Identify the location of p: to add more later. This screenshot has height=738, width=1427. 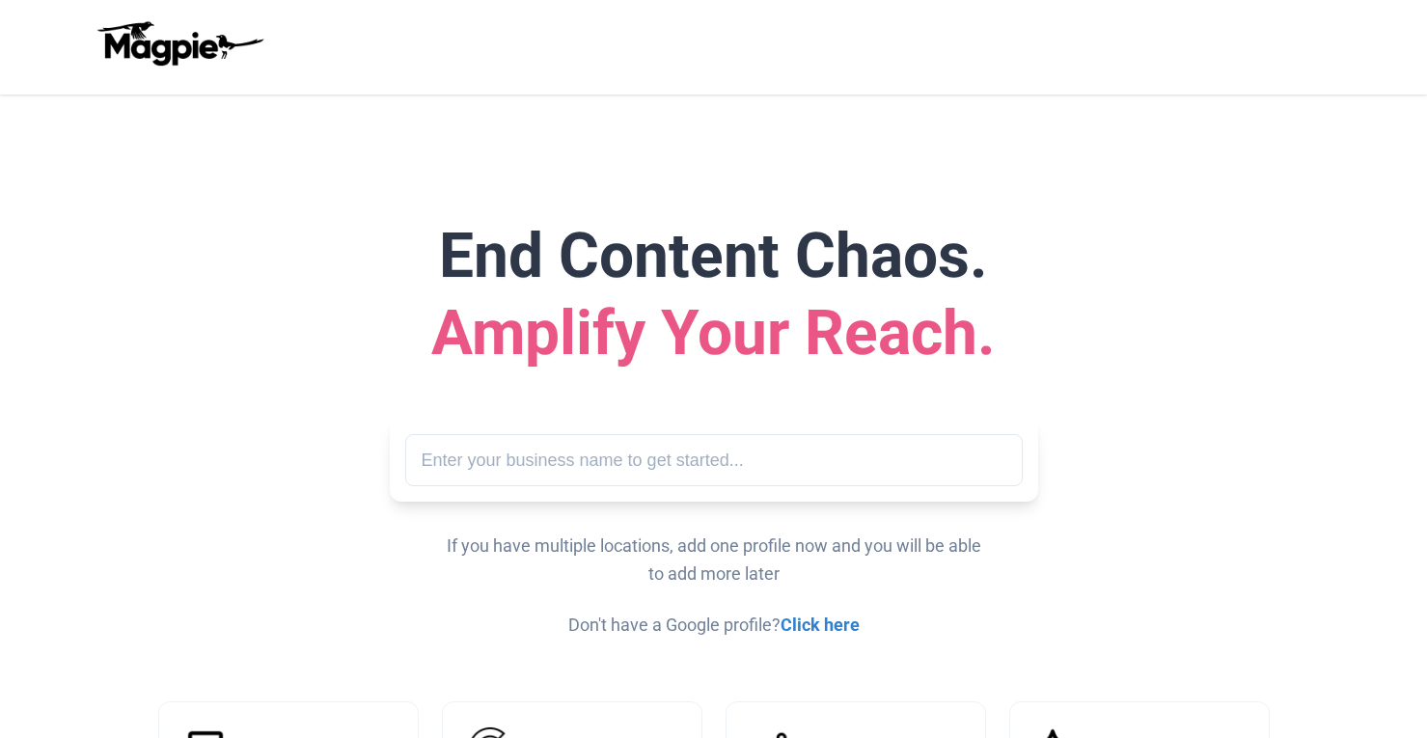
(714, 574).